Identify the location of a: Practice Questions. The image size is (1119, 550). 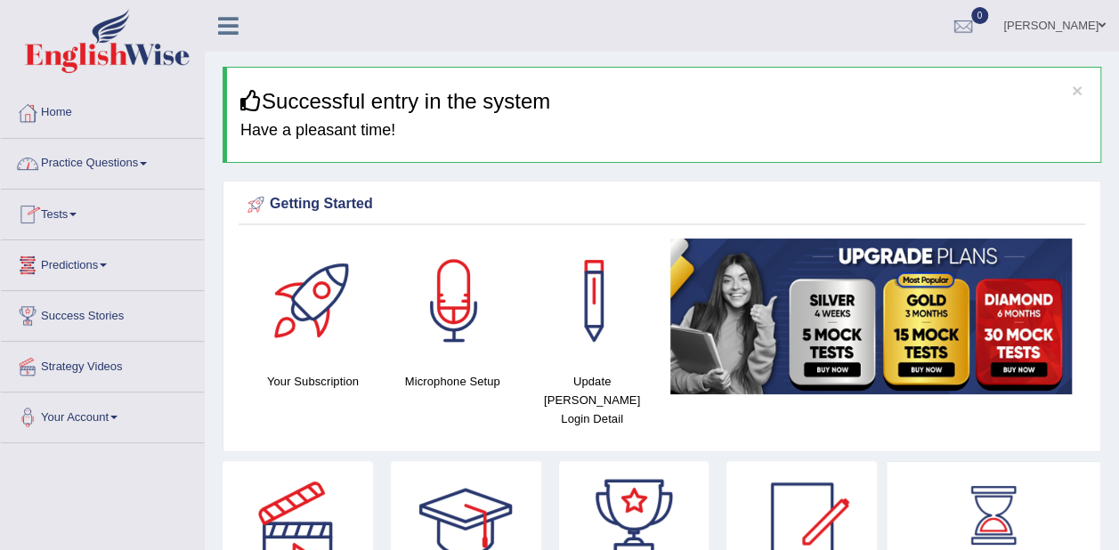
(102, 161).